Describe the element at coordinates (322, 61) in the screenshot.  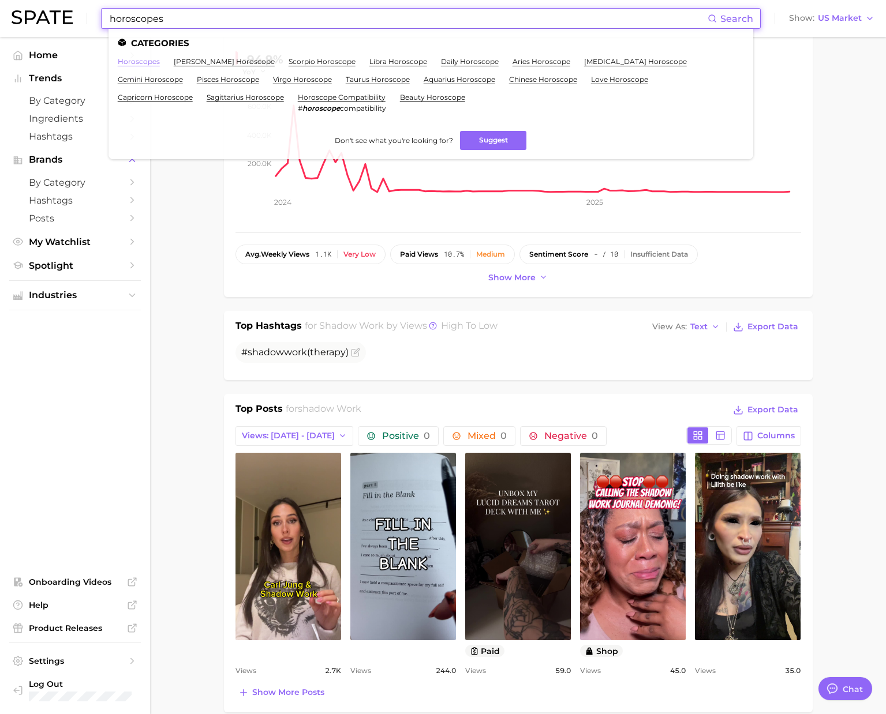
I see `a: scorpio horoscope` at that location.